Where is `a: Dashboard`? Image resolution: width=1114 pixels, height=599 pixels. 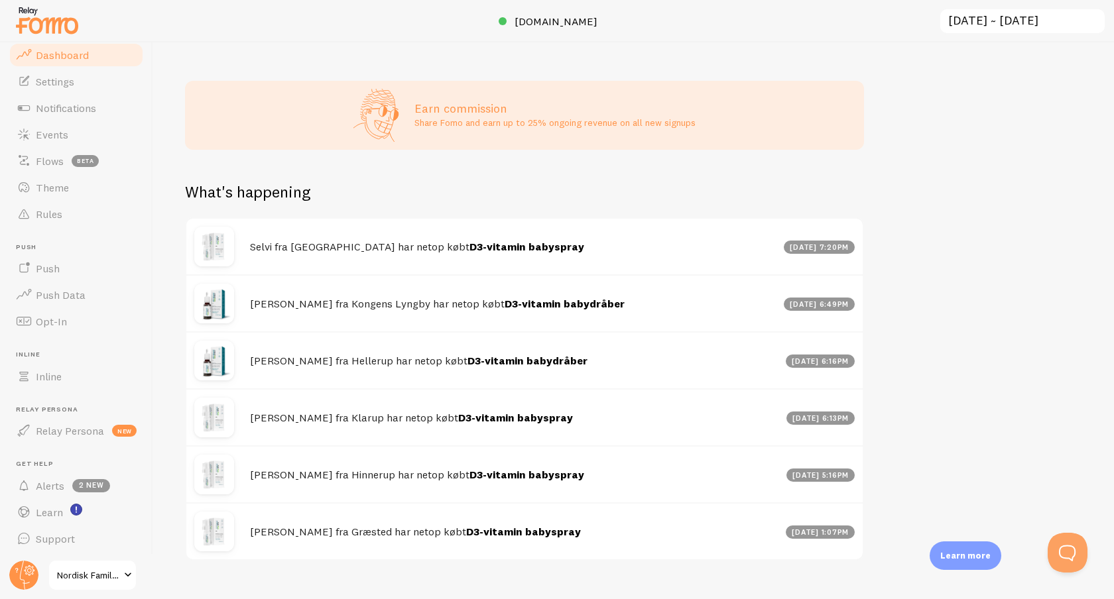
a: Dashboard is located at coordinates (76, 55).